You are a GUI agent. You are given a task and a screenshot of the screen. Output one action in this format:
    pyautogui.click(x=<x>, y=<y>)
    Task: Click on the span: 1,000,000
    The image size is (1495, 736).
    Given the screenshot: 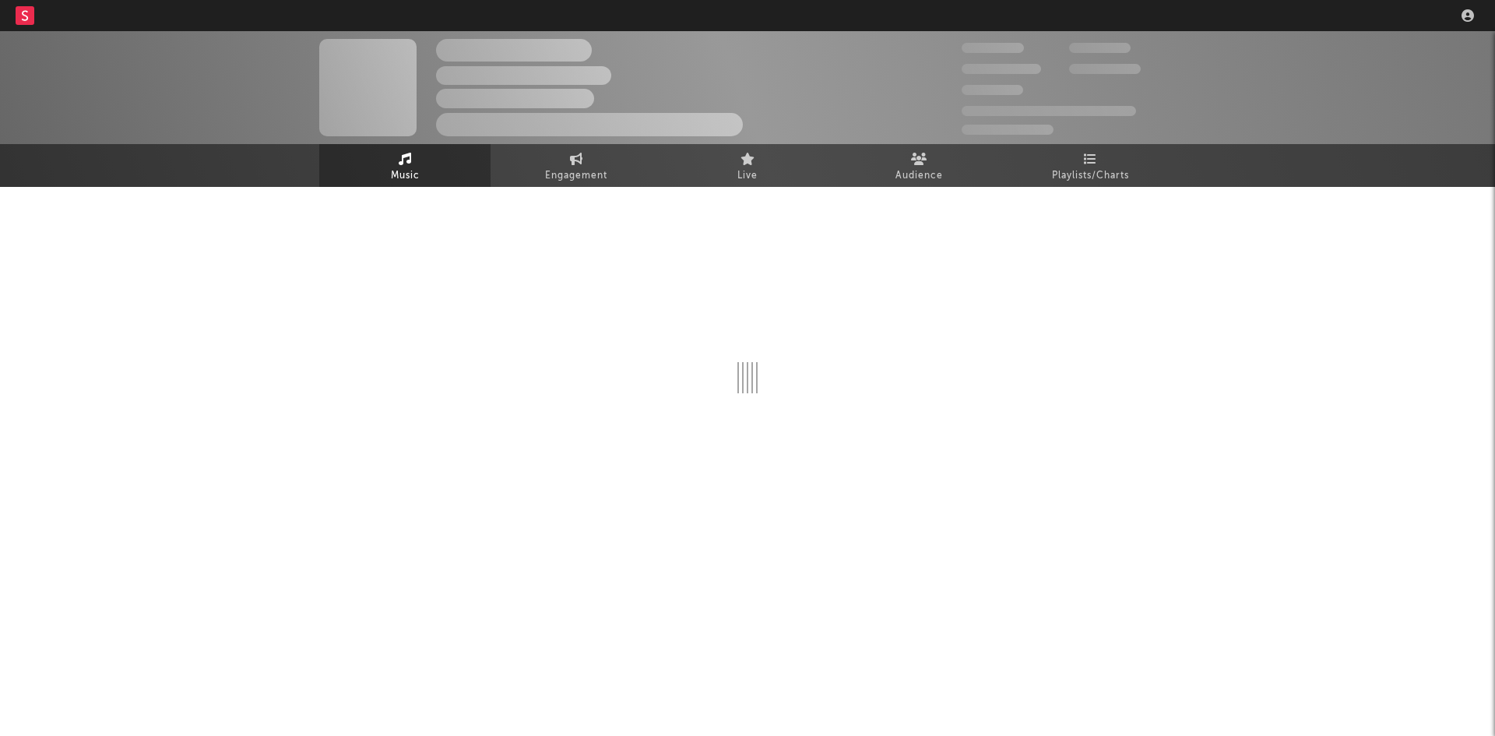 What is the action you would take?
    pyautogui.click(x=1105, y=69)
    